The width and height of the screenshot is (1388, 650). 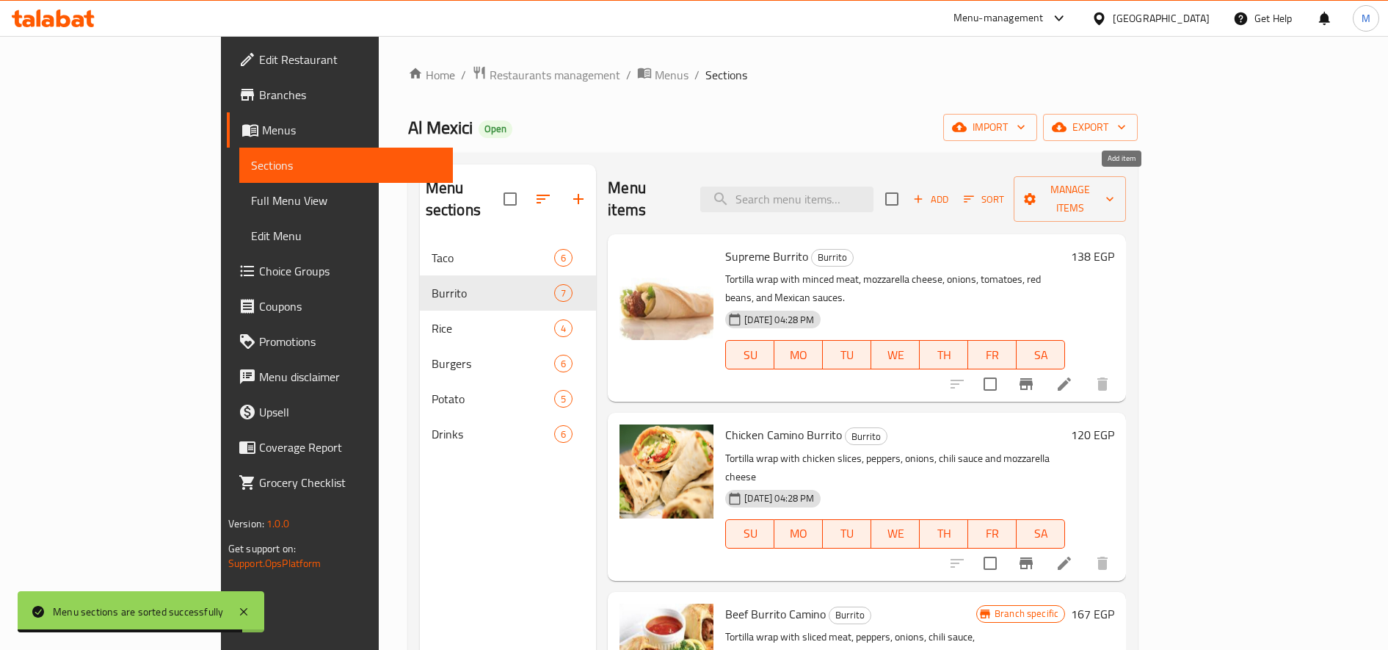 I want to click on div: Rice4, so click(x=508, y=328).